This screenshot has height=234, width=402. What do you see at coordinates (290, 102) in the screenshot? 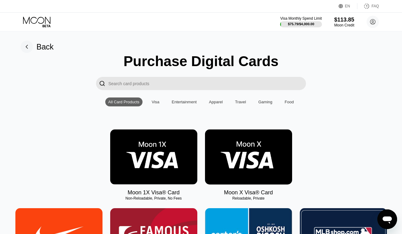
I see `div: Food` at bounding box center [290, 102].